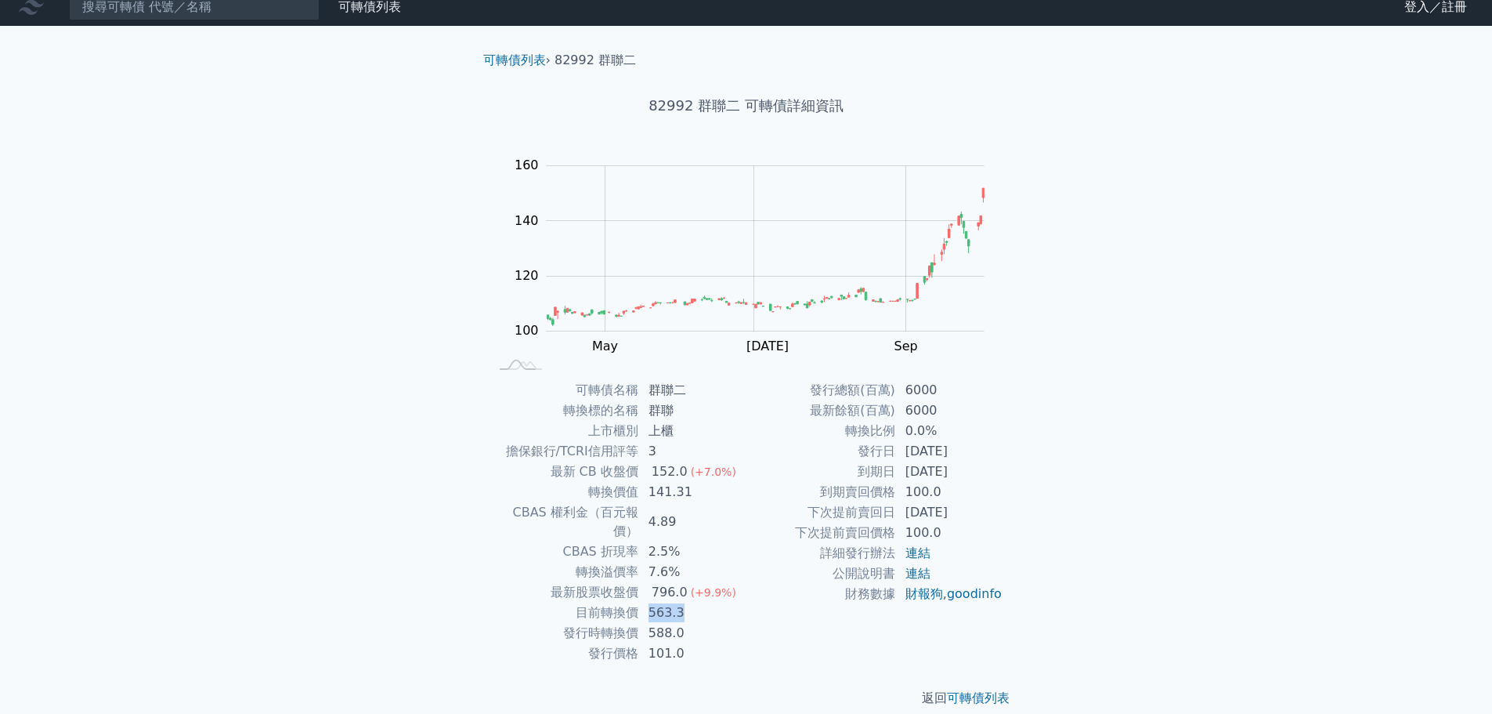 The height and width of the screenshot is (714, 1492). I want to click on td: 公開說明書, so click(821, 573).